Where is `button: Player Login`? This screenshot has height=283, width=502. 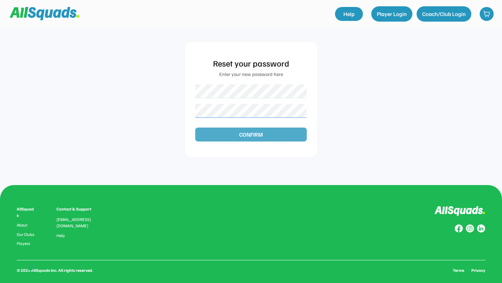 button: Player Login is located at coordinates (391, 14).